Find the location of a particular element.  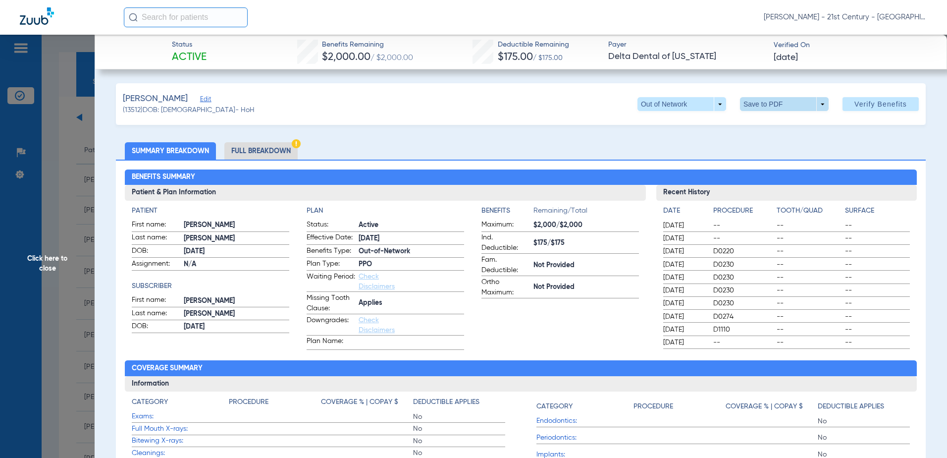

span: Active is located at coordinates (189, 57).